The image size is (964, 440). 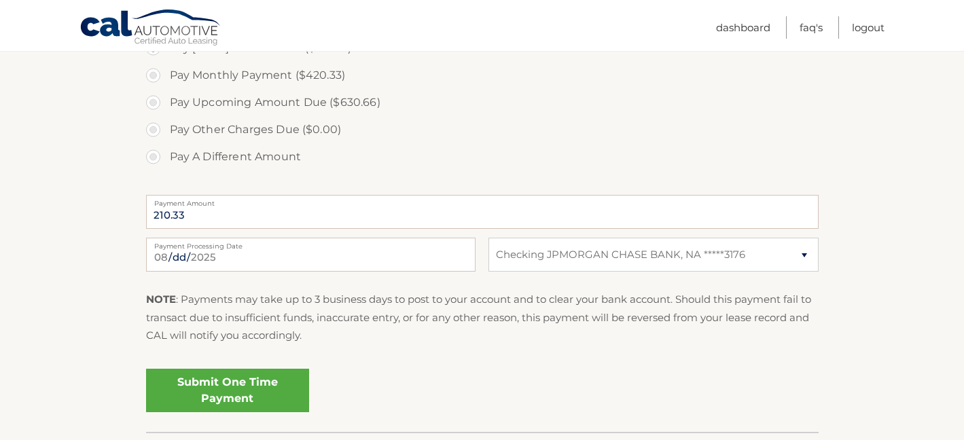 What do you see at coordinates (227, 390) in the screenshot?
I see `a: Submit One Time Payment` at bounding box center [227, 390].